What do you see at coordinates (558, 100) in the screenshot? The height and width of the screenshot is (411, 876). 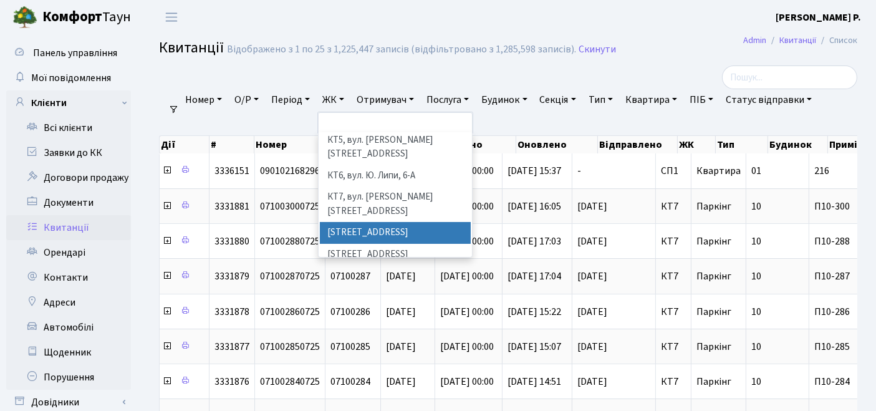 I see `a: Секція` at bounding box center [558, 100].